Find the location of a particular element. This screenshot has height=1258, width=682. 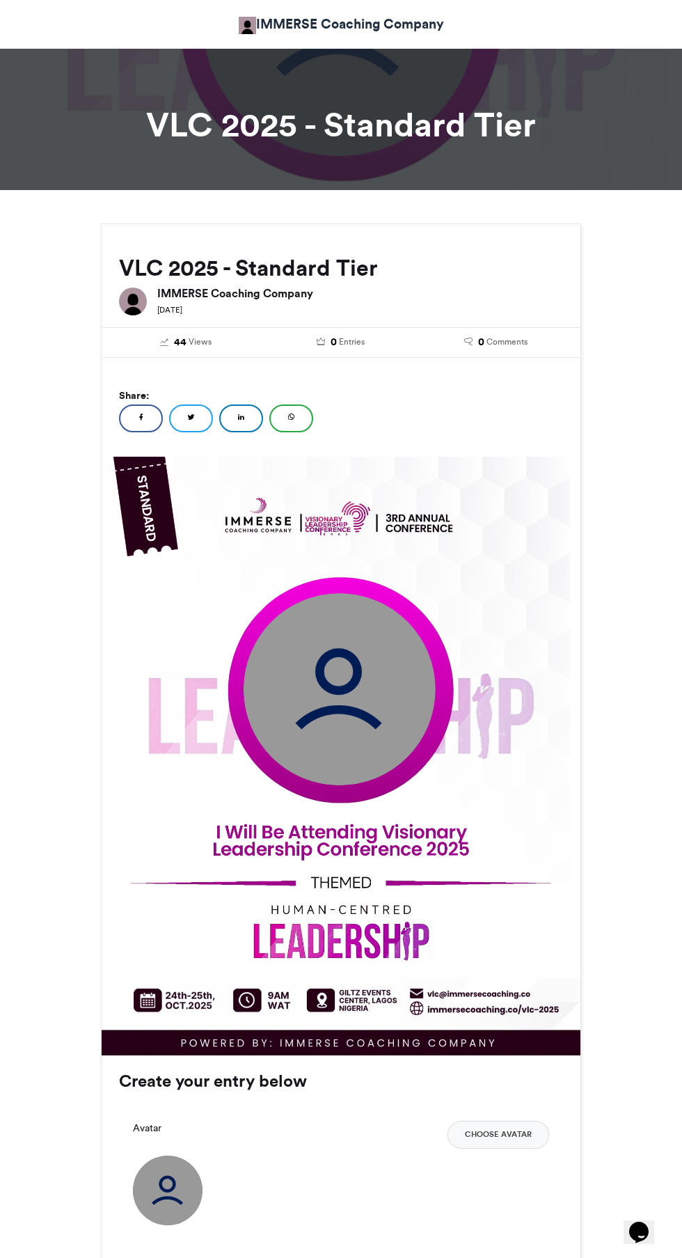

img: Background is located at coordinates (341, 756).